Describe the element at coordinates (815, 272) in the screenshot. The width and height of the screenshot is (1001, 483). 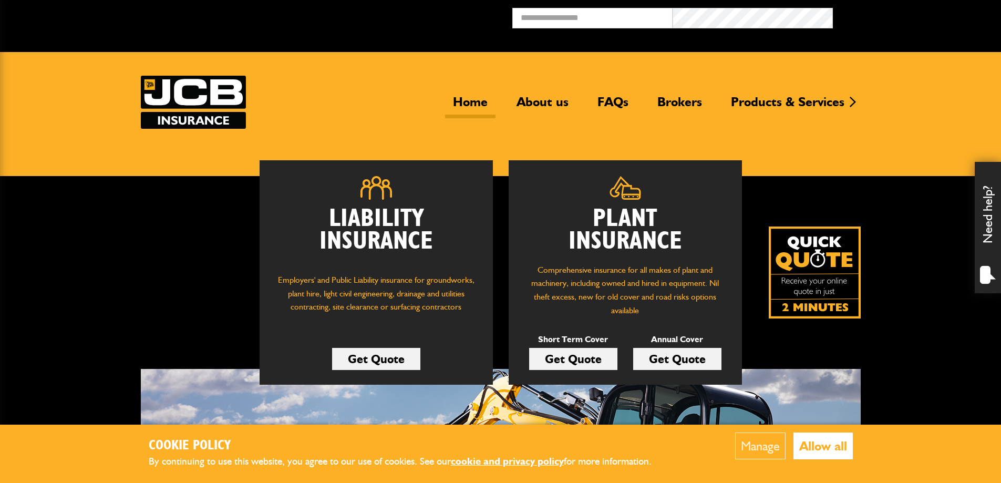
I see `img: Quick Quote` at that location.